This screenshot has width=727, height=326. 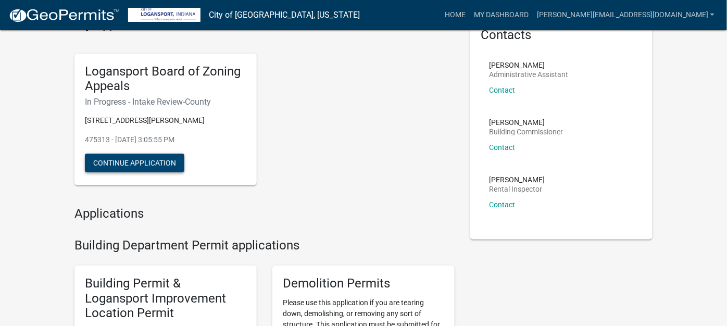 What do you see at coordinates (166, 79) in the screenshot?
I see `h5: Logansport Board of Zoning Appeals` at bounding box center [166, 79].